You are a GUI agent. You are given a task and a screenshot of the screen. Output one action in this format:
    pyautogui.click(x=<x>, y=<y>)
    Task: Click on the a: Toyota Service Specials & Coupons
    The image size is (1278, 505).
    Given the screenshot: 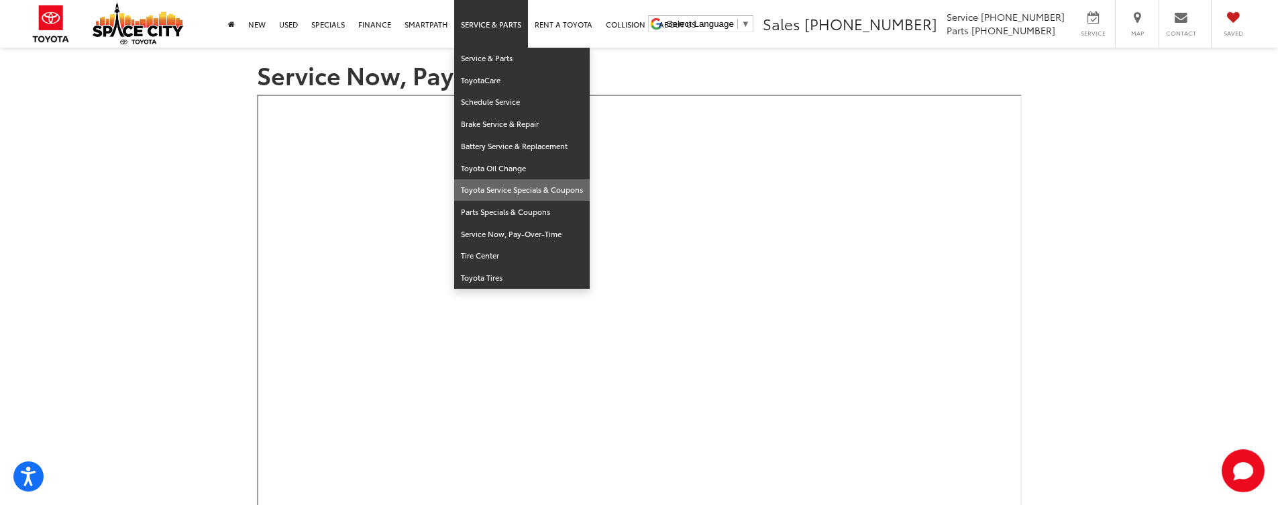 What is the action you would take?
    pyautogui.click(x=522, y=190)
    